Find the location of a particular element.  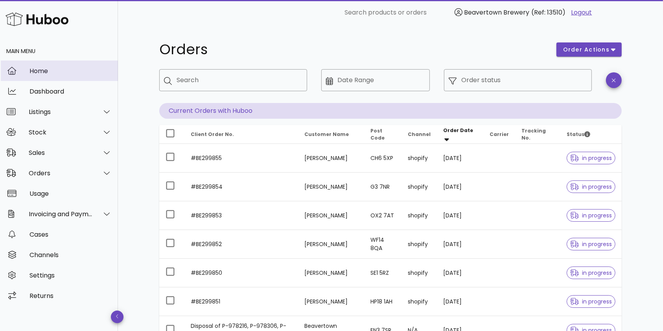

div: Dashboard is located at coordinates (70, 91).